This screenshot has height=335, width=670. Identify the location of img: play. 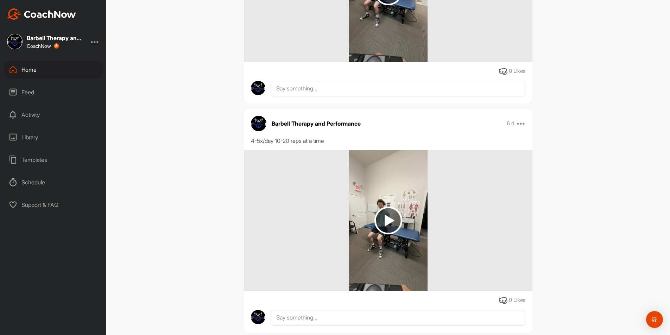
(388, 220).